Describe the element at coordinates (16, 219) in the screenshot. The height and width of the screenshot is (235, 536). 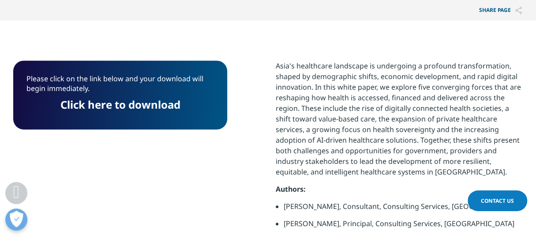
I see `button: Open Preferences` at that location.